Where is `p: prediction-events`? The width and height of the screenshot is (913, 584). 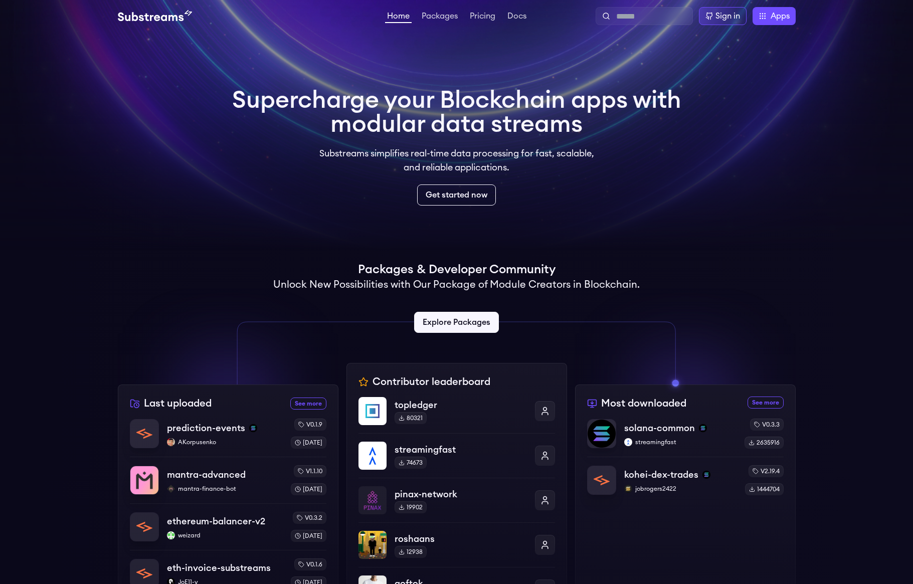
p: prediction-events is located at coordinates (206, 428).